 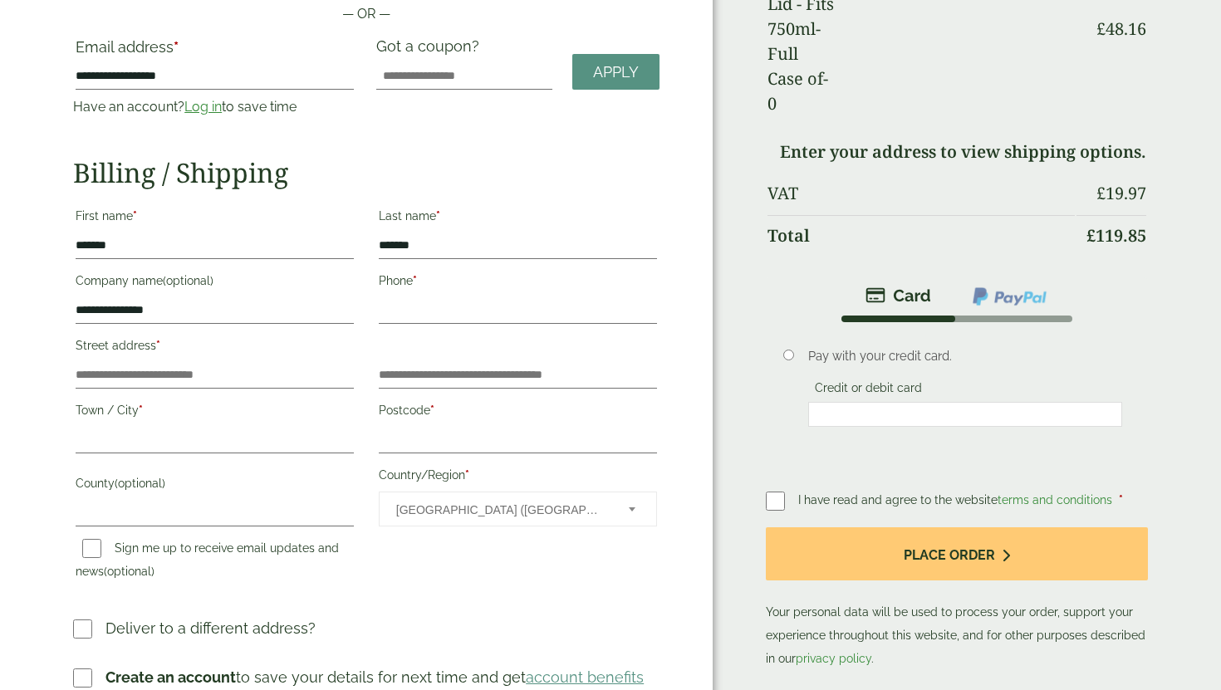 I want to click on label: Sign me up to receive email updates and news, so click(x=207, y=562).